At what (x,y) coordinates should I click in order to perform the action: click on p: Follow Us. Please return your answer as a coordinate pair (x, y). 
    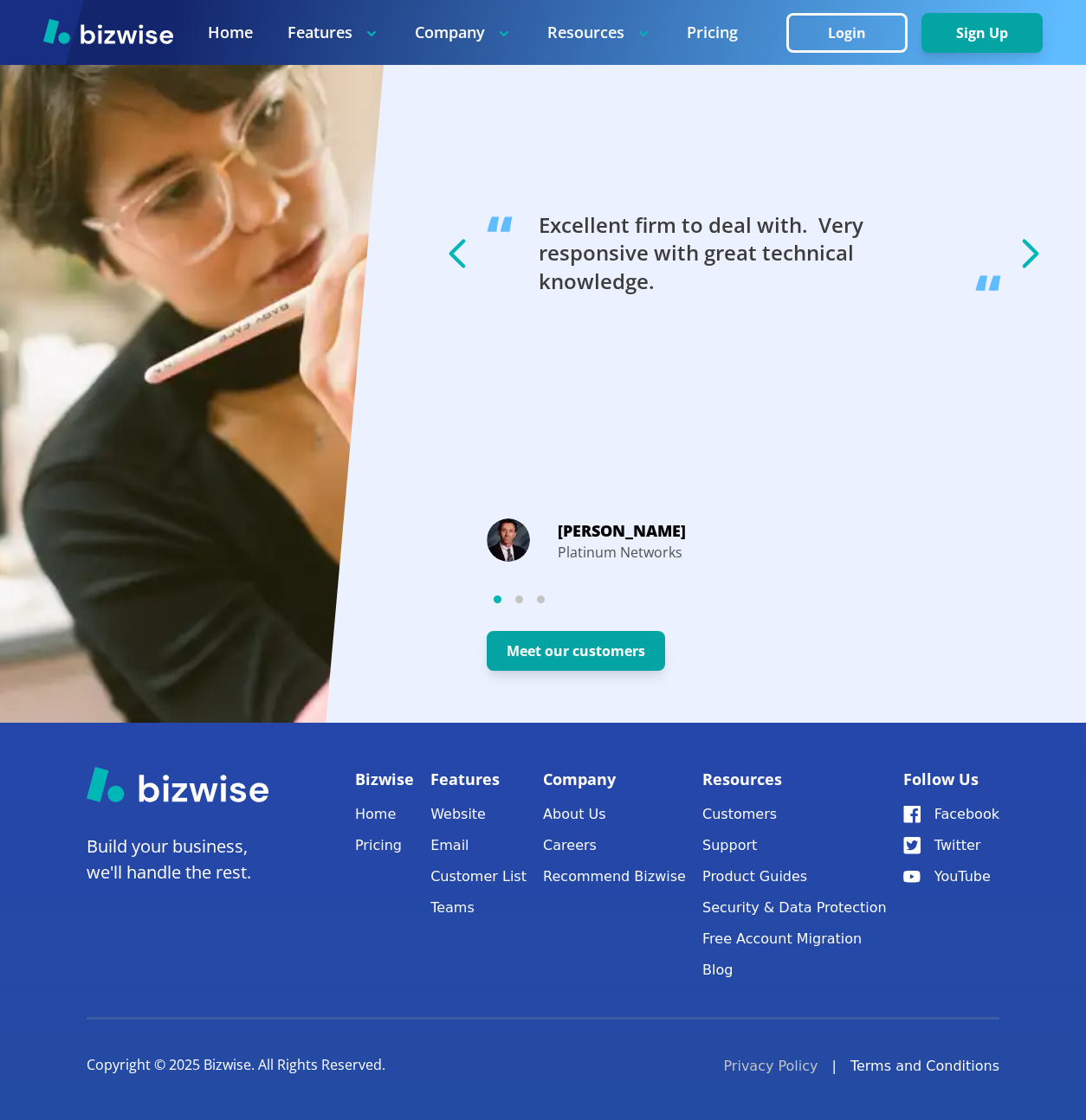
    Looking at the image, I should click on (951, 779).